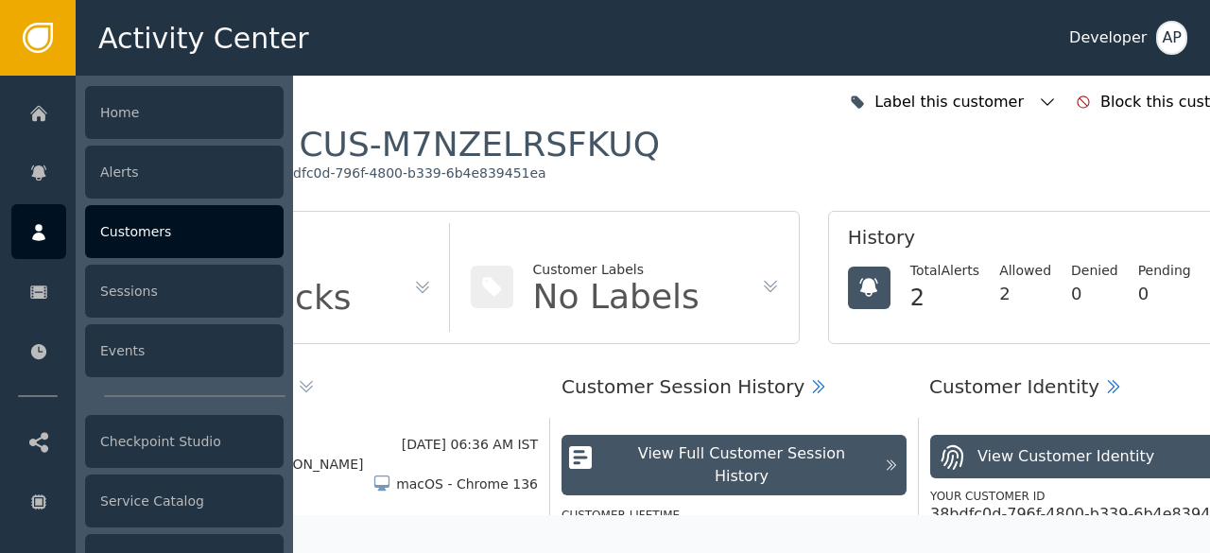 This screenshot has width=1210, height=553. Describe the element at coordinates (617, 270) in the screenshot. I see `div: Customer Labels` at that location.